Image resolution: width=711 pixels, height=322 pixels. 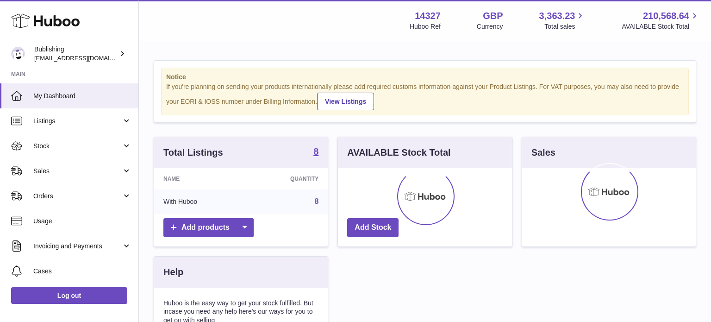 What do you see at coordinates (18, 54) in the screenshot?
I see `img: internalAdmin-14327@internal.huboo.com` at bounding box center [18, 54].